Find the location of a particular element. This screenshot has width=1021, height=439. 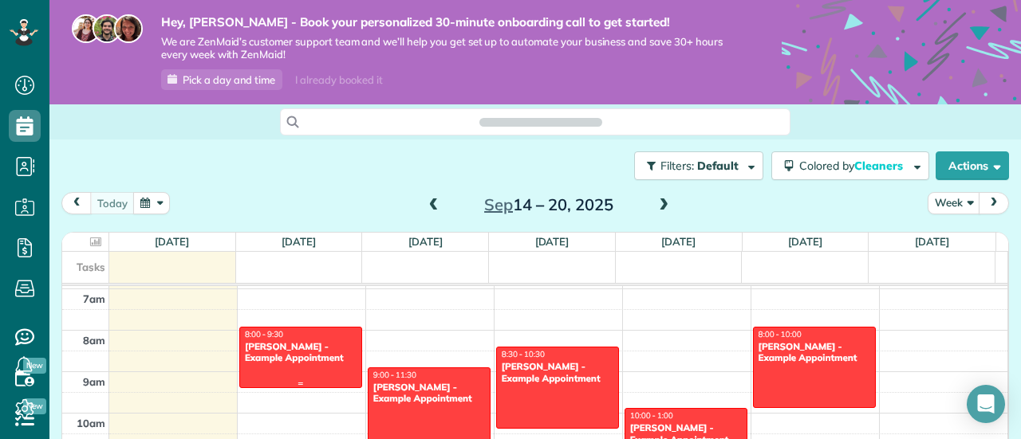

span: Filters: is located at coordinates (677, 166).